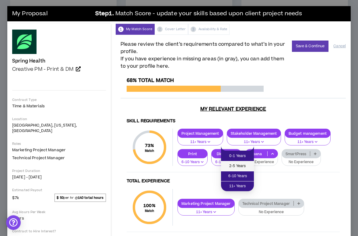  What do you see at coordinates (59, 106) in the screenshot?
I see `p: Time & Materials` at bounding box center [59, 106].